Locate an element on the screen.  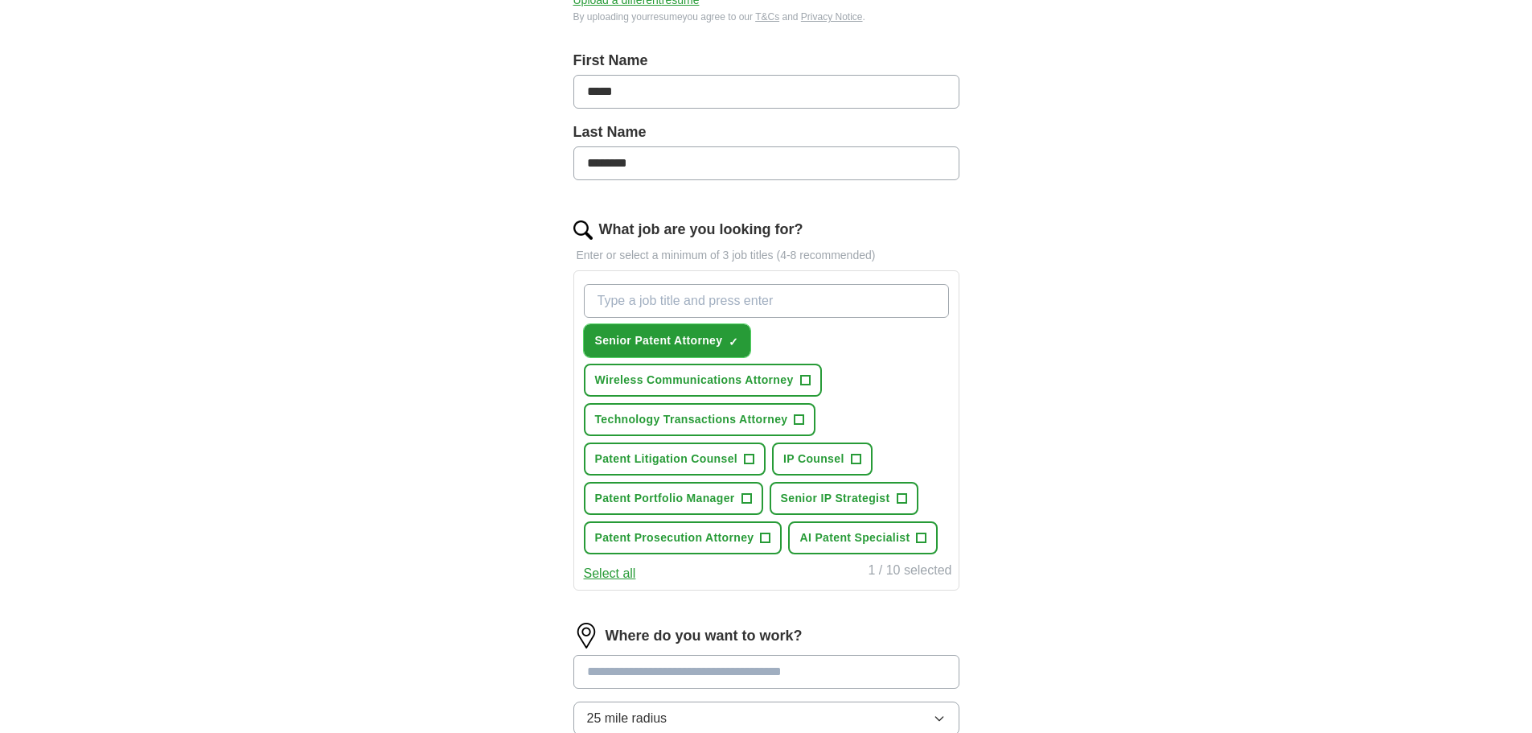
span: Wireless Communications Attorney is located at coordinates (694, 380).